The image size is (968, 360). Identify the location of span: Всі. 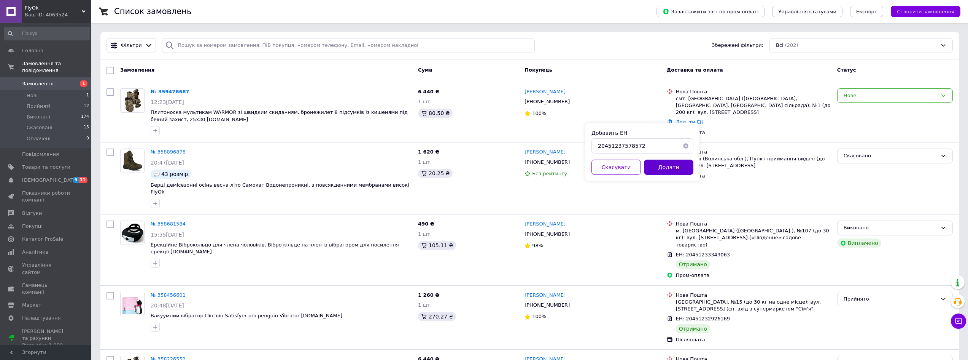
(780, 45).